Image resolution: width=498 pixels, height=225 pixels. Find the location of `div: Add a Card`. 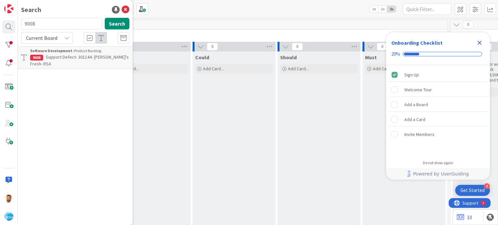

div: Add a Card is located at coordinates (415, 120).